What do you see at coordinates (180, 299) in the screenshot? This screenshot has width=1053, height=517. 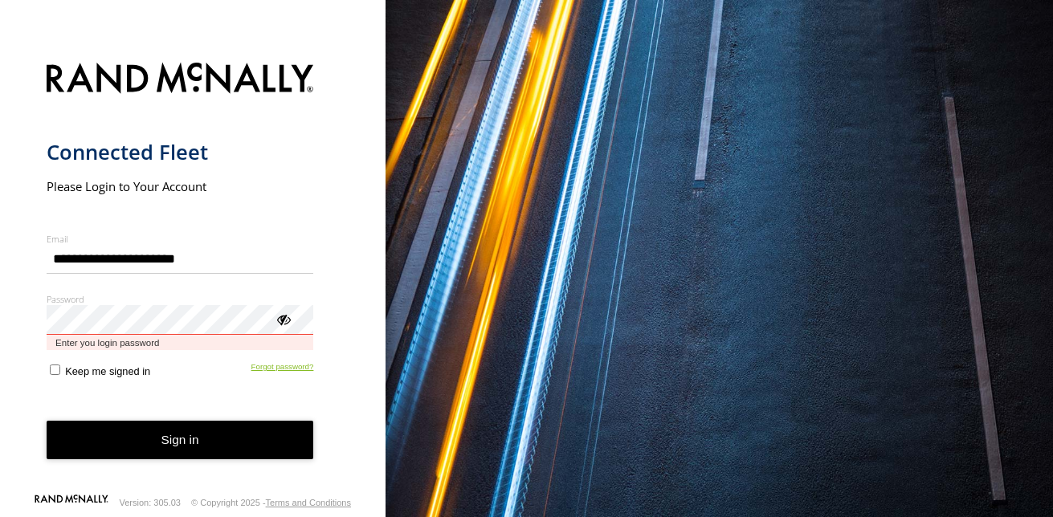 I see `label: Password` at bounding box center [180, 299].